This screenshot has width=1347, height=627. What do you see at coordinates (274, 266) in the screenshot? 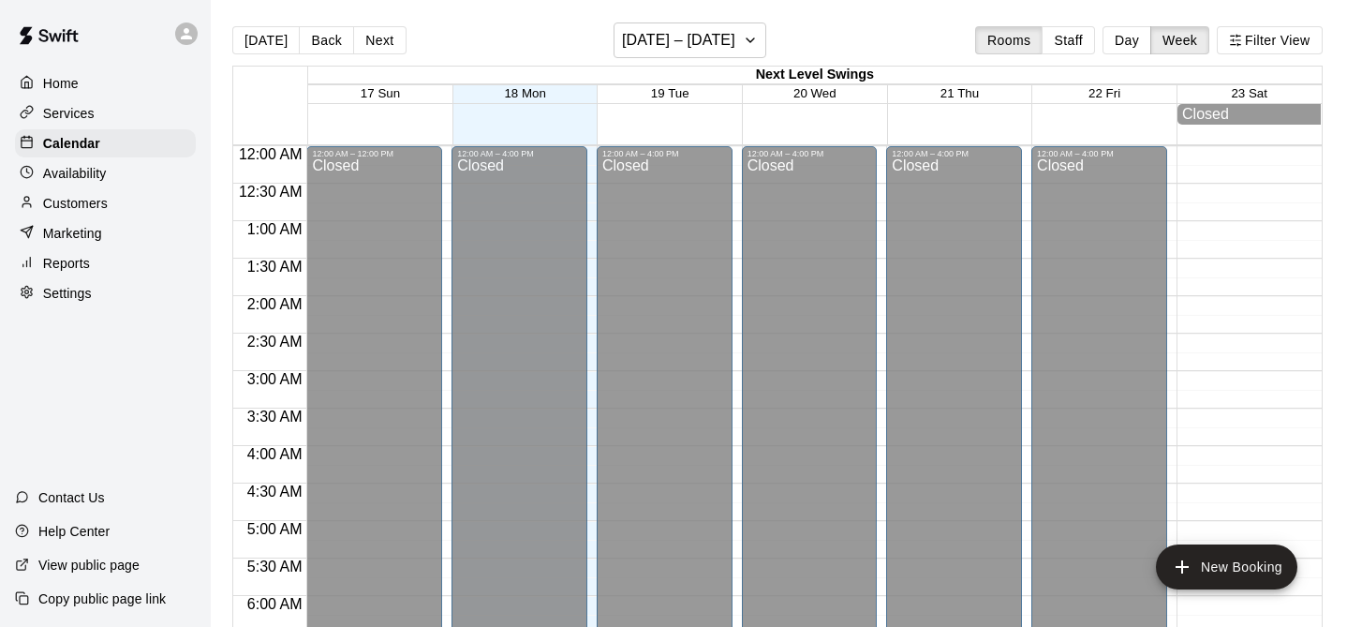
I see `span: 1:30 AM` at bounding box center [274, 266].